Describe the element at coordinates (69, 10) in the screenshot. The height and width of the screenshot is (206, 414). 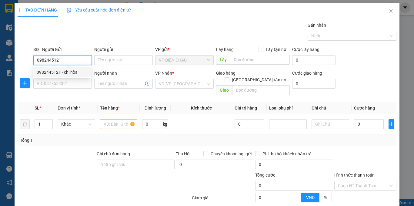
I see `img: icon` at that location.